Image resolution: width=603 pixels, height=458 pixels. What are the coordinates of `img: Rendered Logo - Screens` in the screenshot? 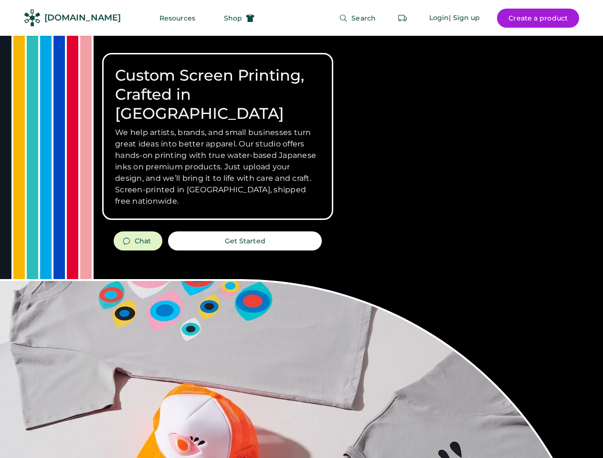 It's located at (32, 18).